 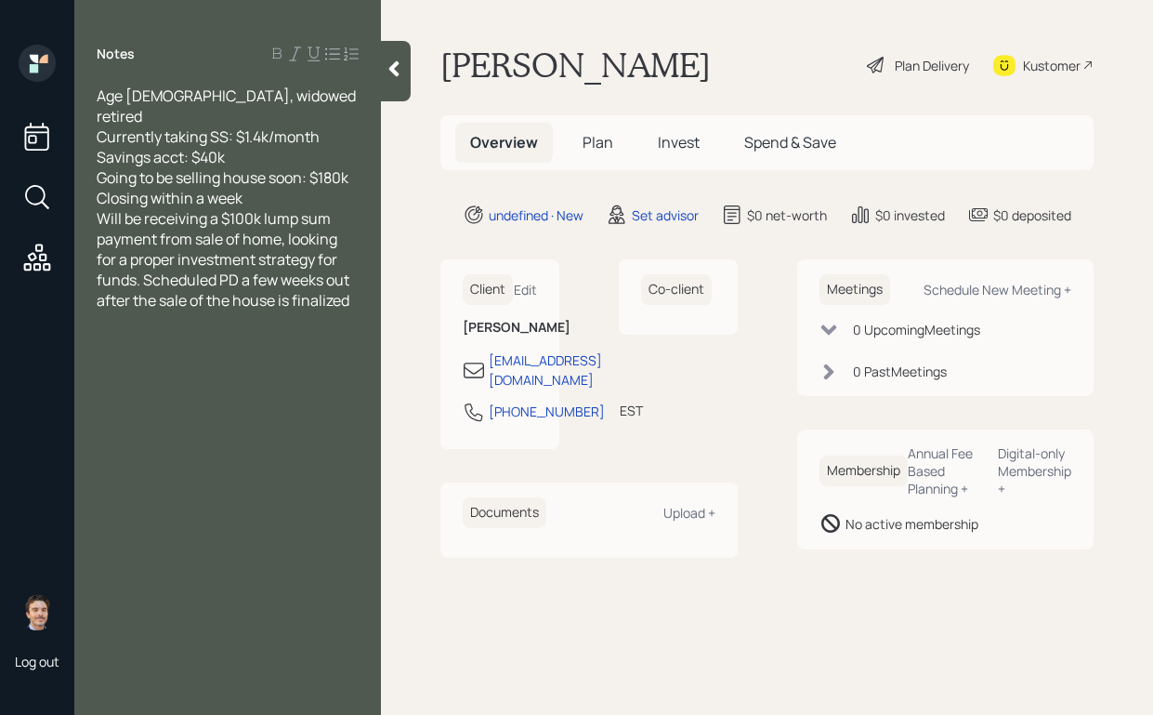 I want to click on span: Going to be selling house soon: $180k, so click(x=222, y=177).